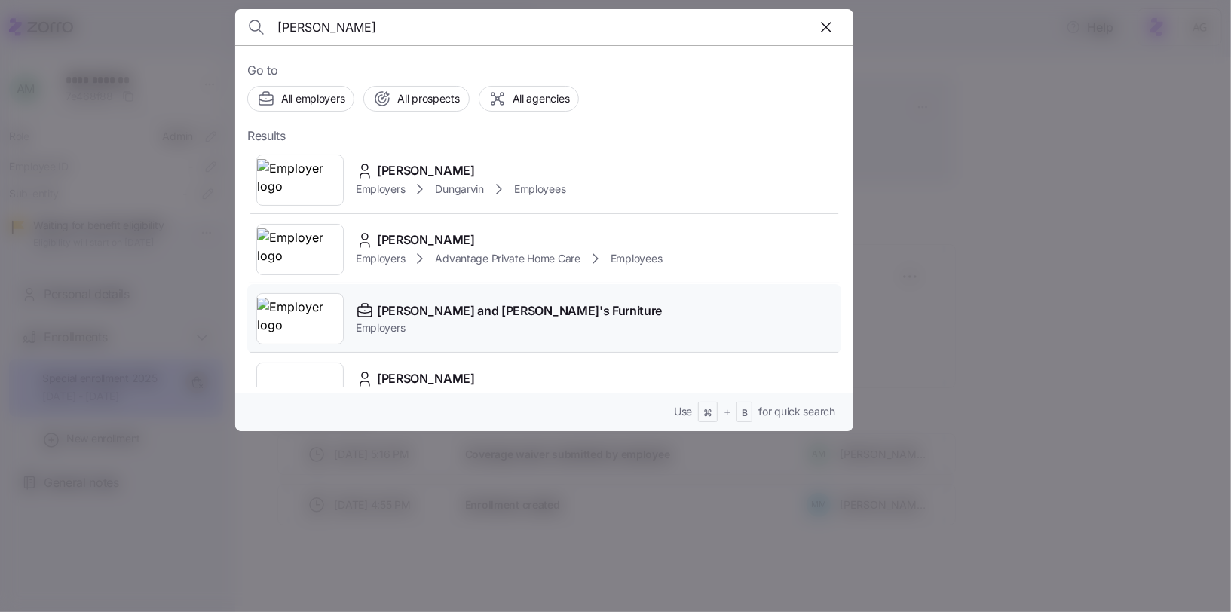 This screenshot has width=1231, height=612. Describe the element at coordinates (745, 413) in the screenshot. I see `span: B` at that location.